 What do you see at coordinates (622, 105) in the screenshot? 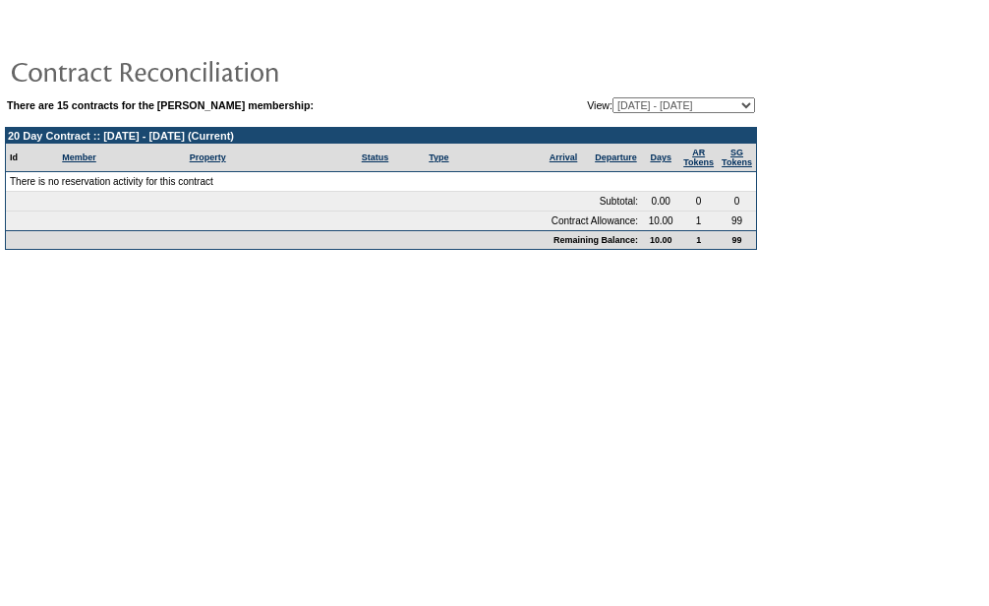
I see `td: View:` at bounding box center [622, 105].